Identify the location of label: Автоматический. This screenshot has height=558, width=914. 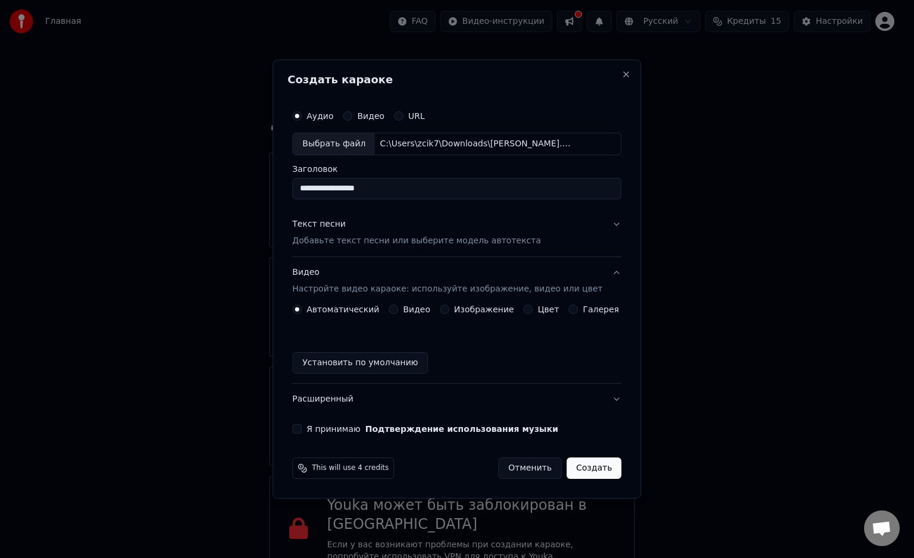
(343, 309).